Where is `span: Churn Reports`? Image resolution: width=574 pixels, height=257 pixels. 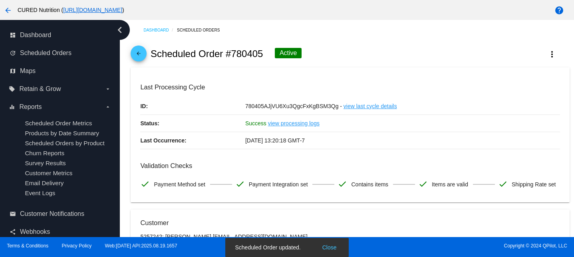
span: Churn Reports is located at coordinates (44, 153).